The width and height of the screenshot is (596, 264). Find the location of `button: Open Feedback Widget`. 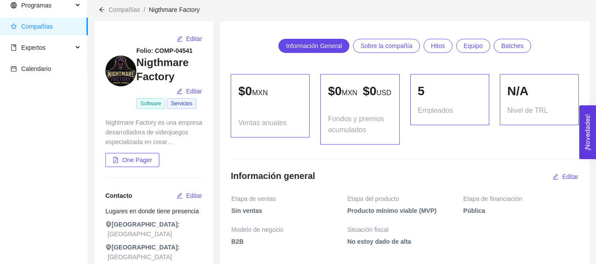

button: Open Feedback Widget is located at coordinates (588, 132).